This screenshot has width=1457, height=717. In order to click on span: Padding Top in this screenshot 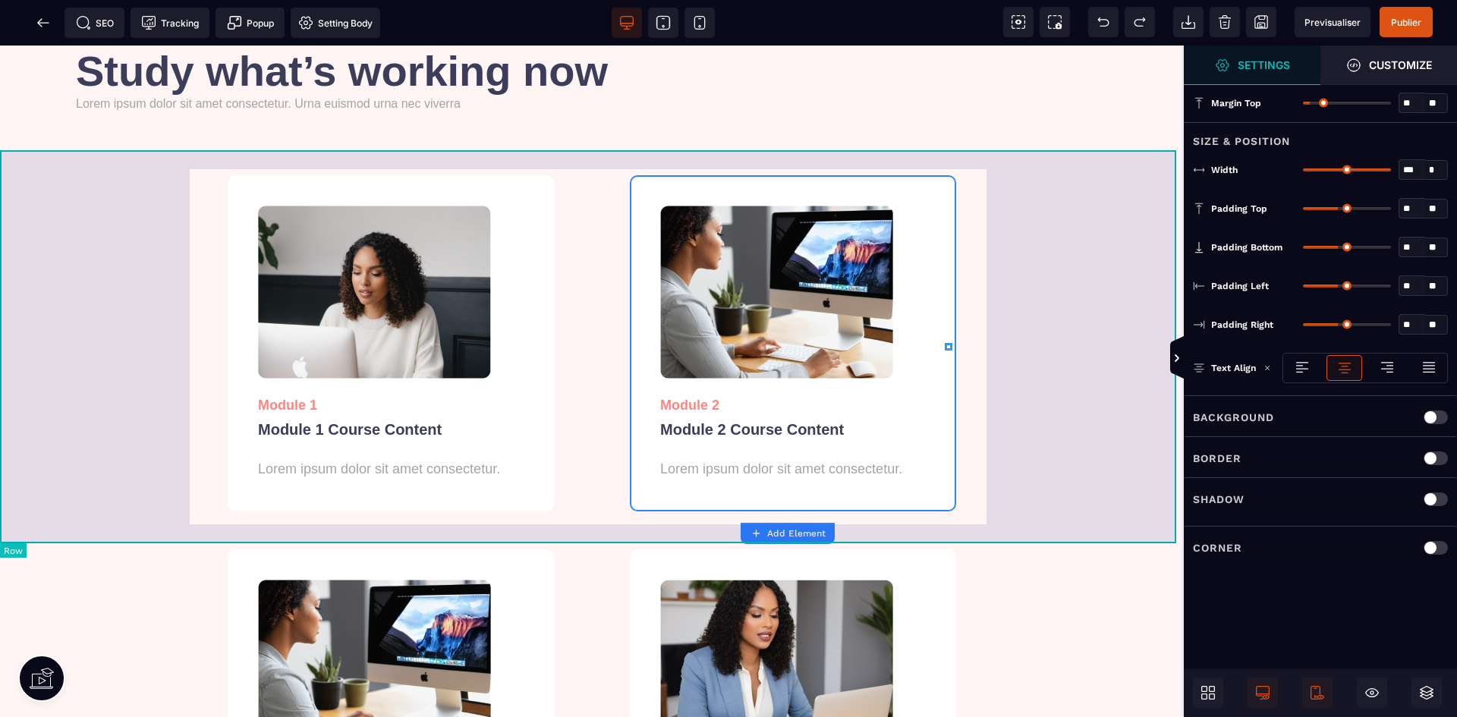, I will do `click(1240, 209)`.